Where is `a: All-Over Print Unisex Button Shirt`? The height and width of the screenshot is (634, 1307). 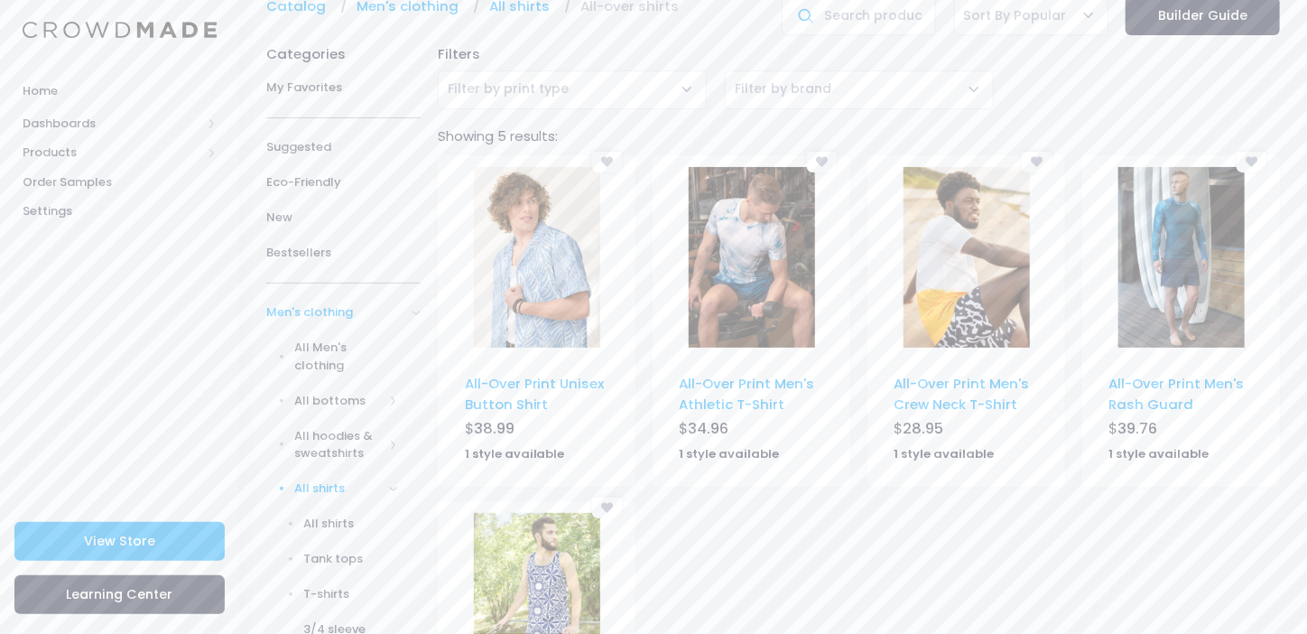 a: All-Over Print Unisex Button Shirt is located at coordinates (534, 393).